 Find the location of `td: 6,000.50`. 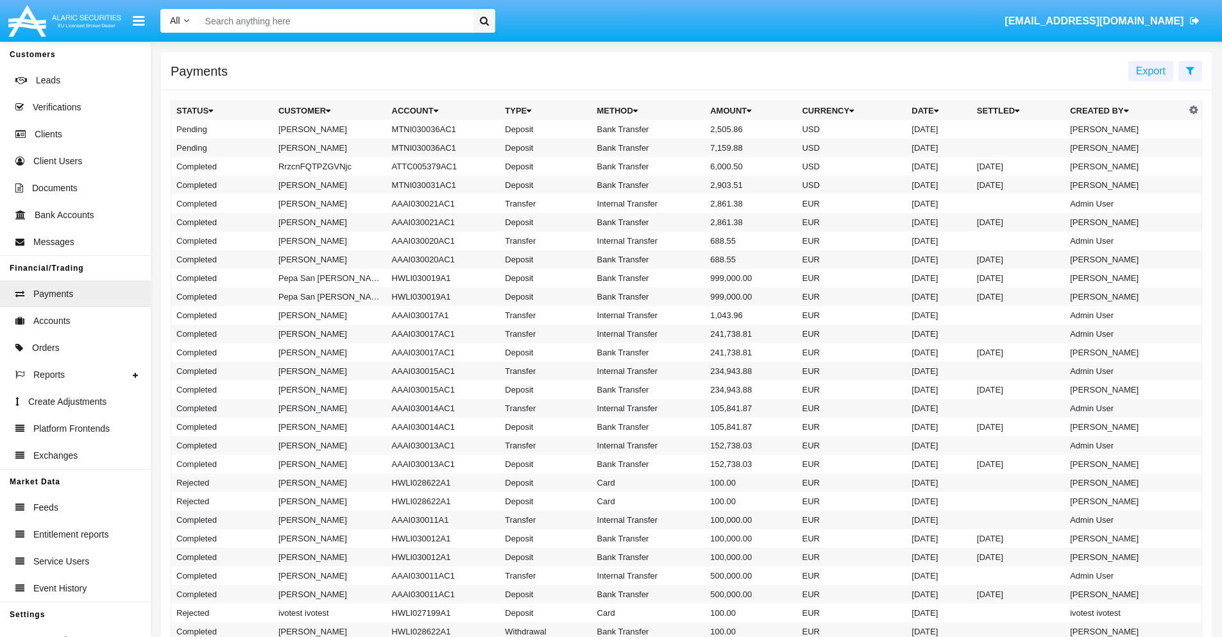

td: 6,000.50 is located at coordinates (750, 166).